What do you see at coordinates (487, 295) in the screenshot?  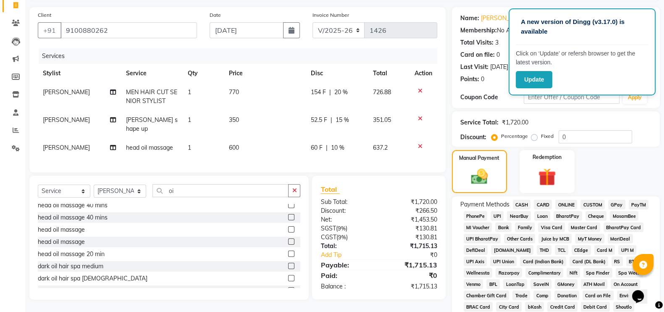 I see `span: Chamber Gift Card` at bounding box center [487, 295].